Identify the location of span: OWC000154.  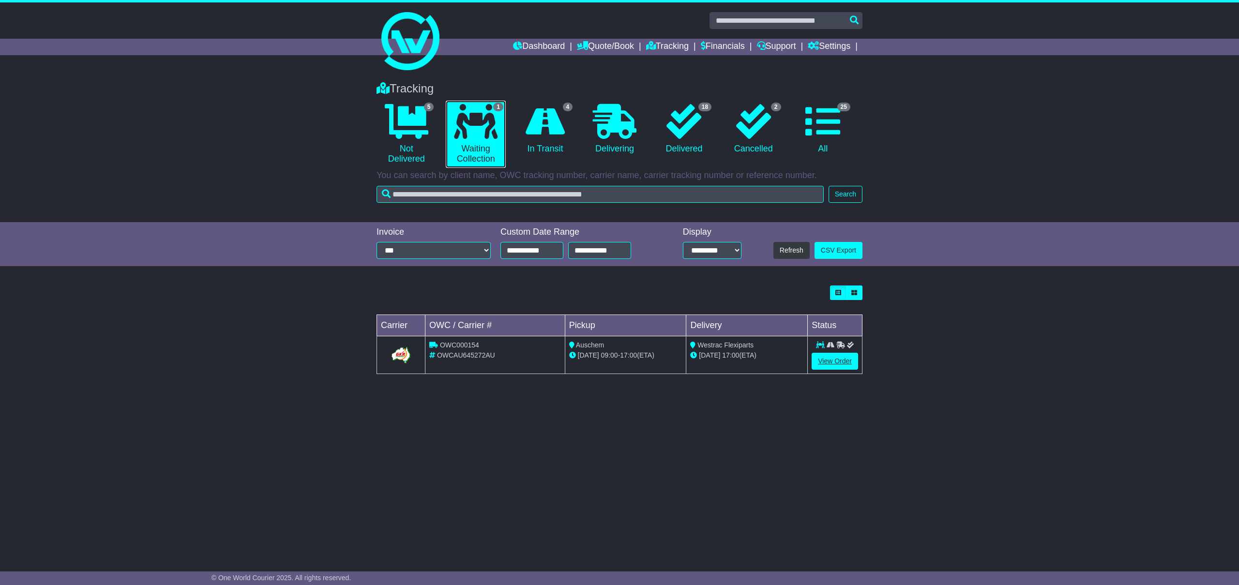
(459, 345).